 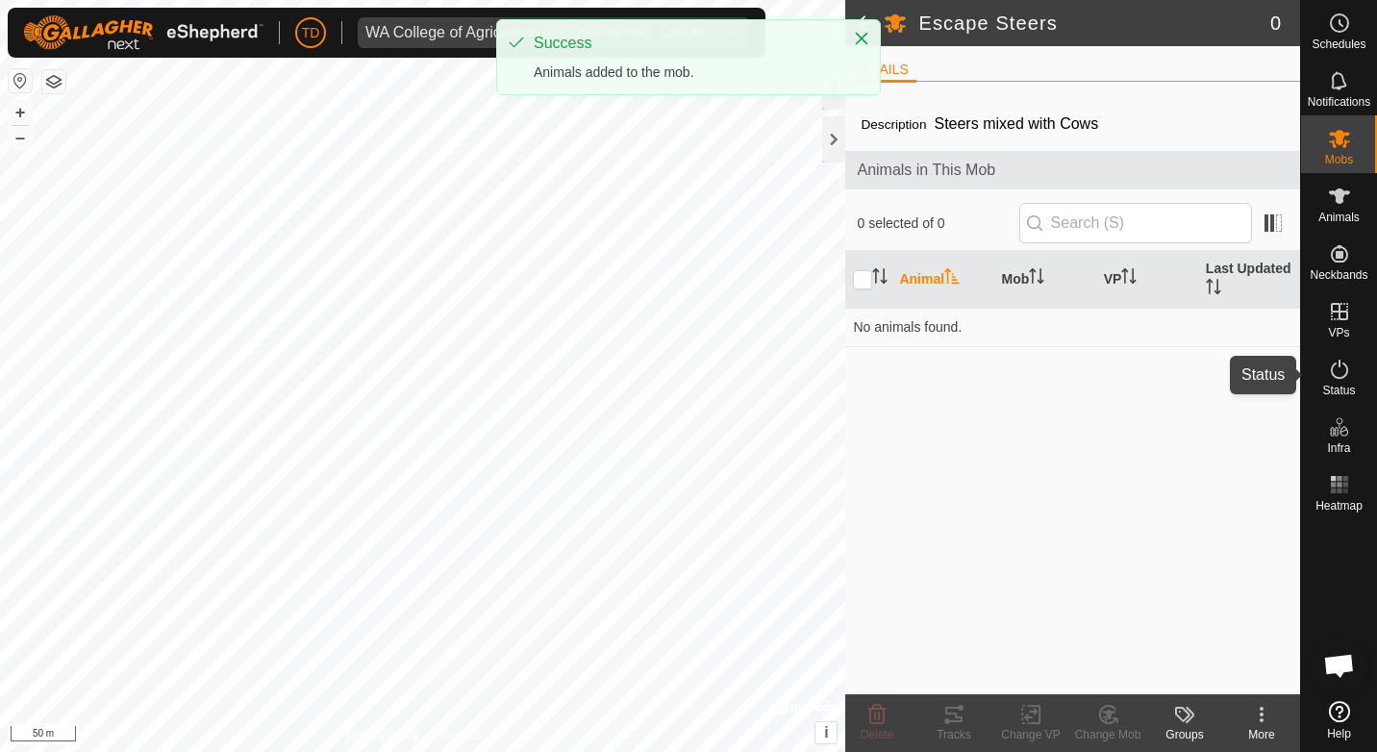 What do you see at coordinates (1261, 734) in the screenshot?
I see `div: More` at bounding box center [1261, 734].